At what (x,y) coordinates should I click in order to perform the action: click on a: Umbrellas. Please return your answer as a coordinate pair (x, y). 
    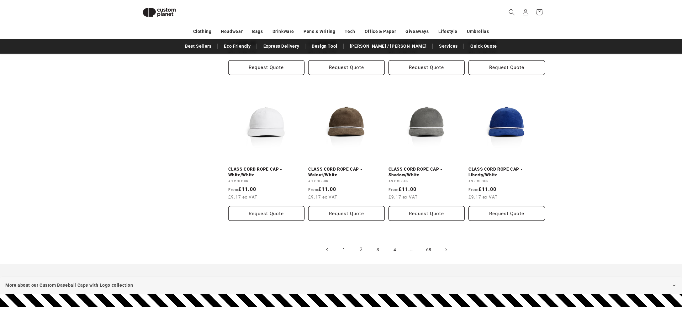
    Looking at the image, I should click on (478, 31).